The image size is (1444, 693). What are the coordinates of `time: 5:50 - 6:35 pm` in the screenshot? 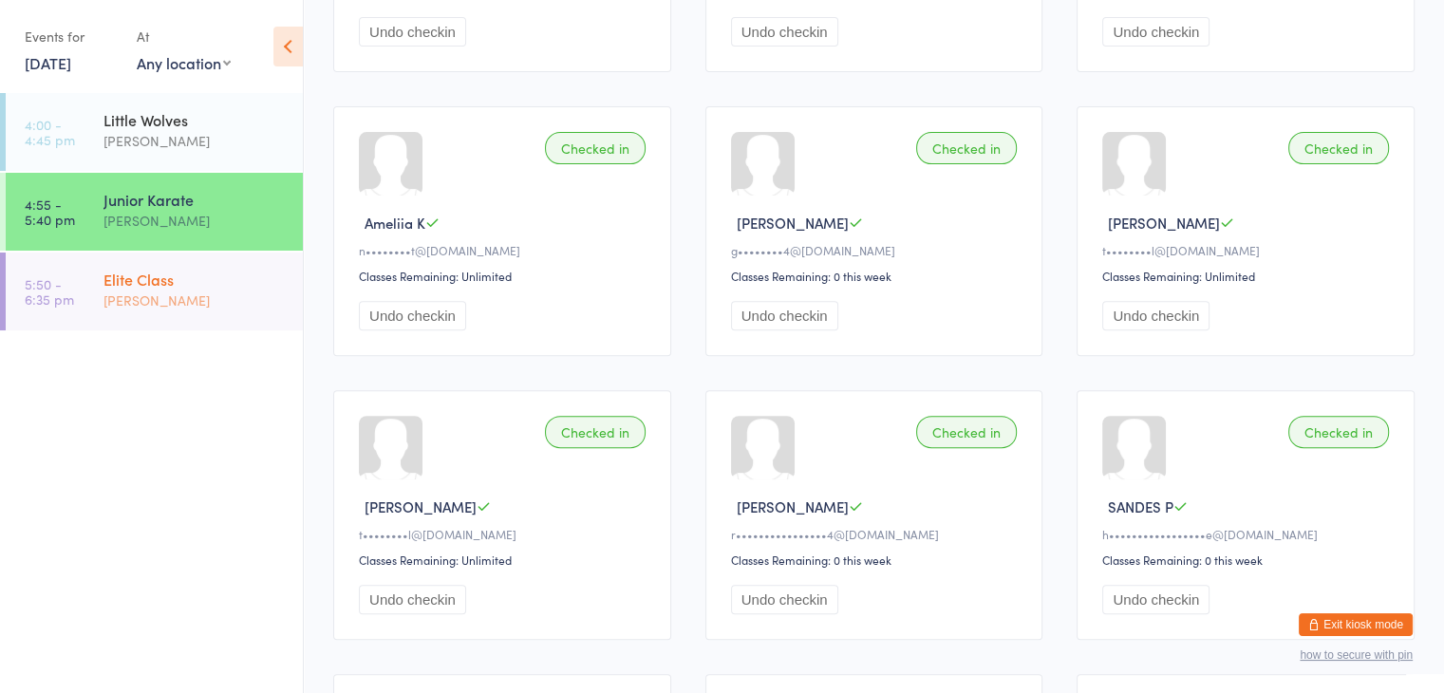 It's located at (49, 291).